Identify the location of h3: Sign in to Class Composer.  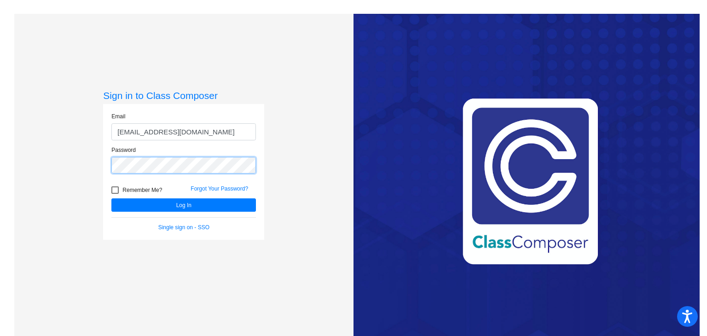
(184, 95).